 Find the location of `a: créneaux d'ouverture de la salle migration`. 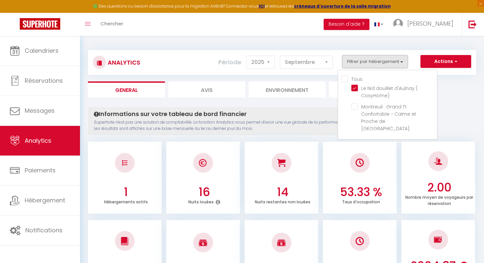

a: créneaux d'ouverture de la salle migration is located at coordinates (342, 6).